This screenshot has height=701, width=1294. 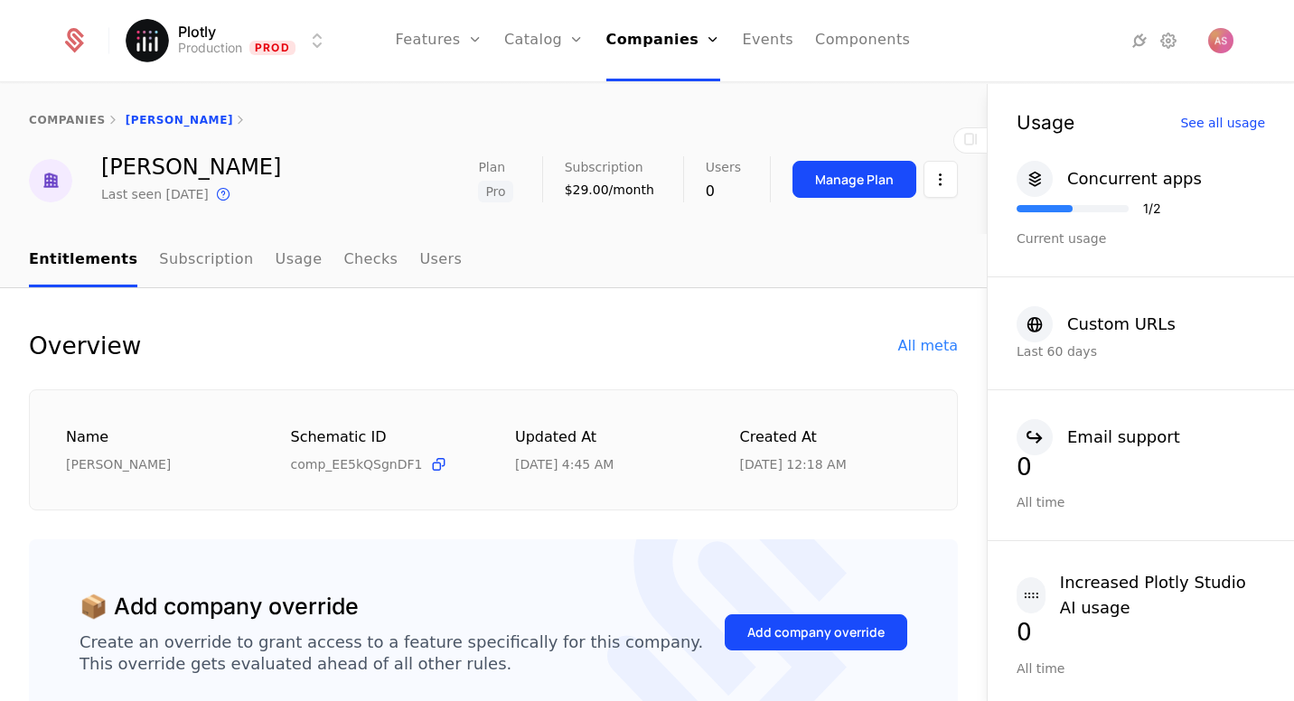 I want to click on span: comp_EE5kQSgnDF1, so click(x=357, y=465).